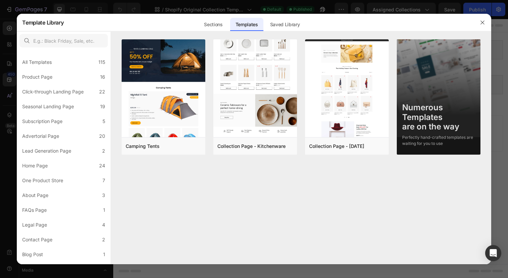 This screenshot has width=508, height=278. What do you see at coordinates (149, 113) in the screenshot?
I see `div: Choose templates` at bounding box center [149, 113].